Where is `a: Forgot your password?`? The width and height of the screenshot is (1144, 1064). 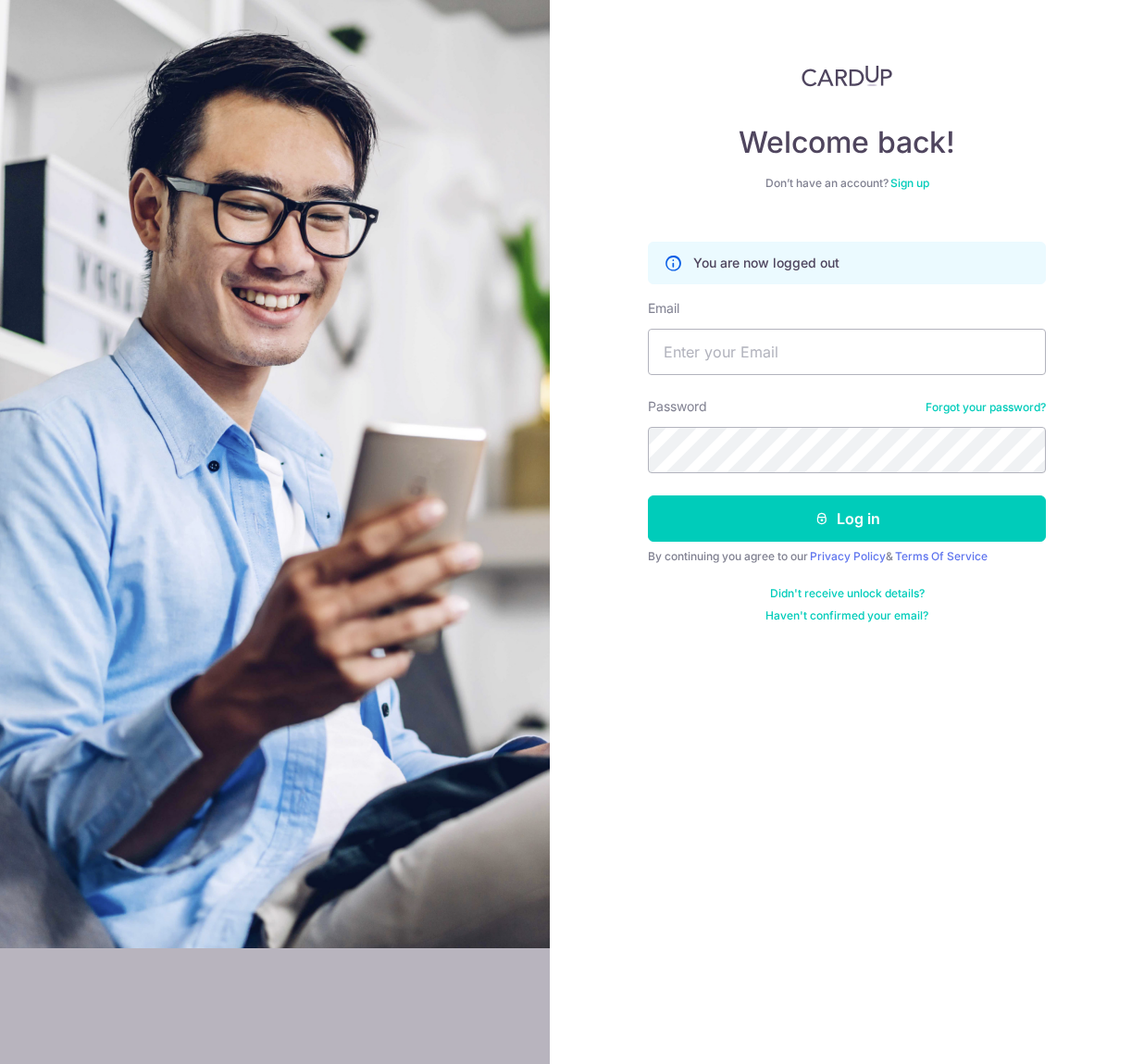 a: Forgot your password? is located at coordinates (986, 408).